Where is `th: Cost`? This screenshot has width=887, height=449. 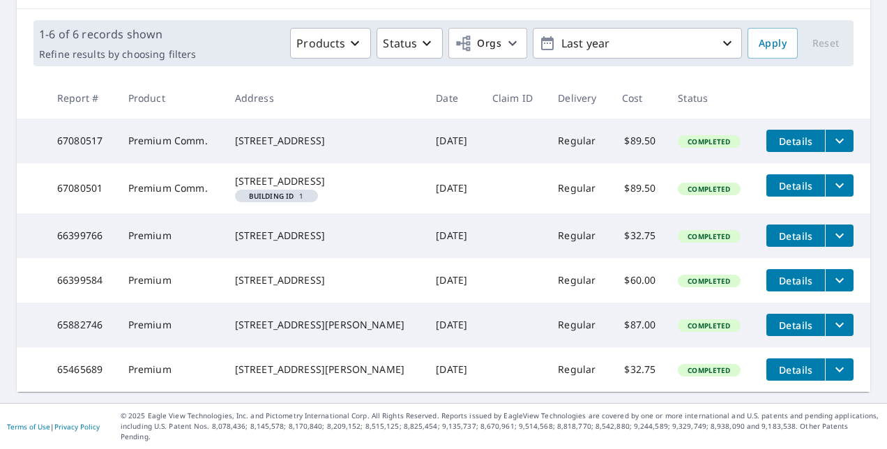
th: Cost is located at coordinates (639, 98).